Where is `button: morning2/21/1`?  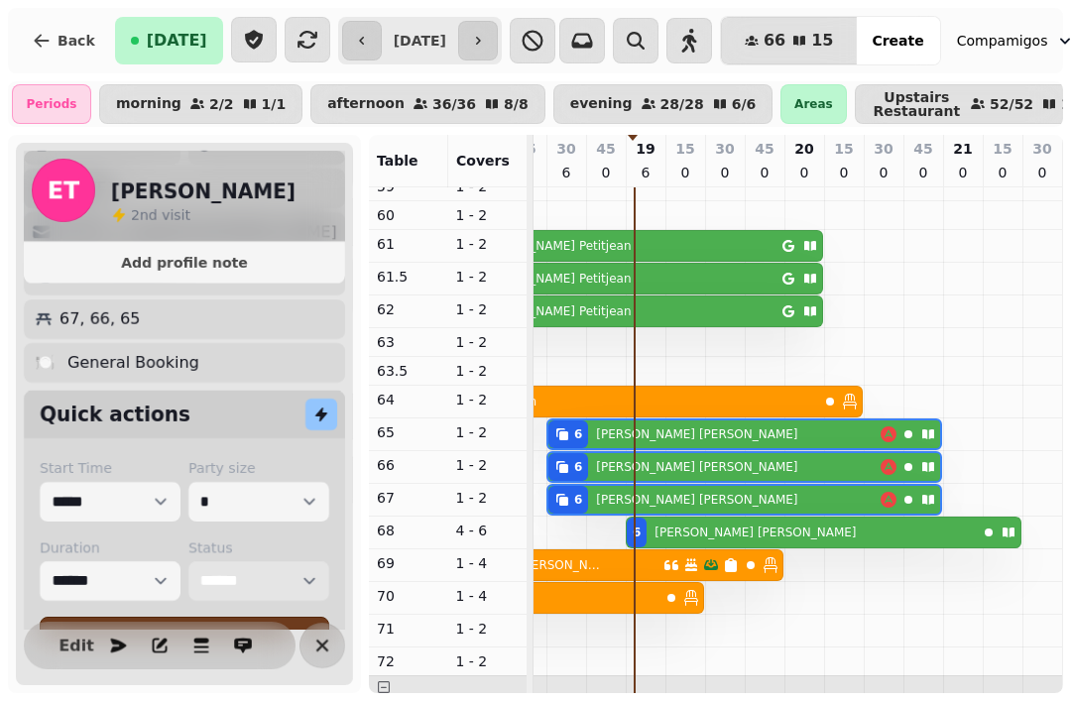 button: morning2/21/1 is located at coordinates (200, 104).